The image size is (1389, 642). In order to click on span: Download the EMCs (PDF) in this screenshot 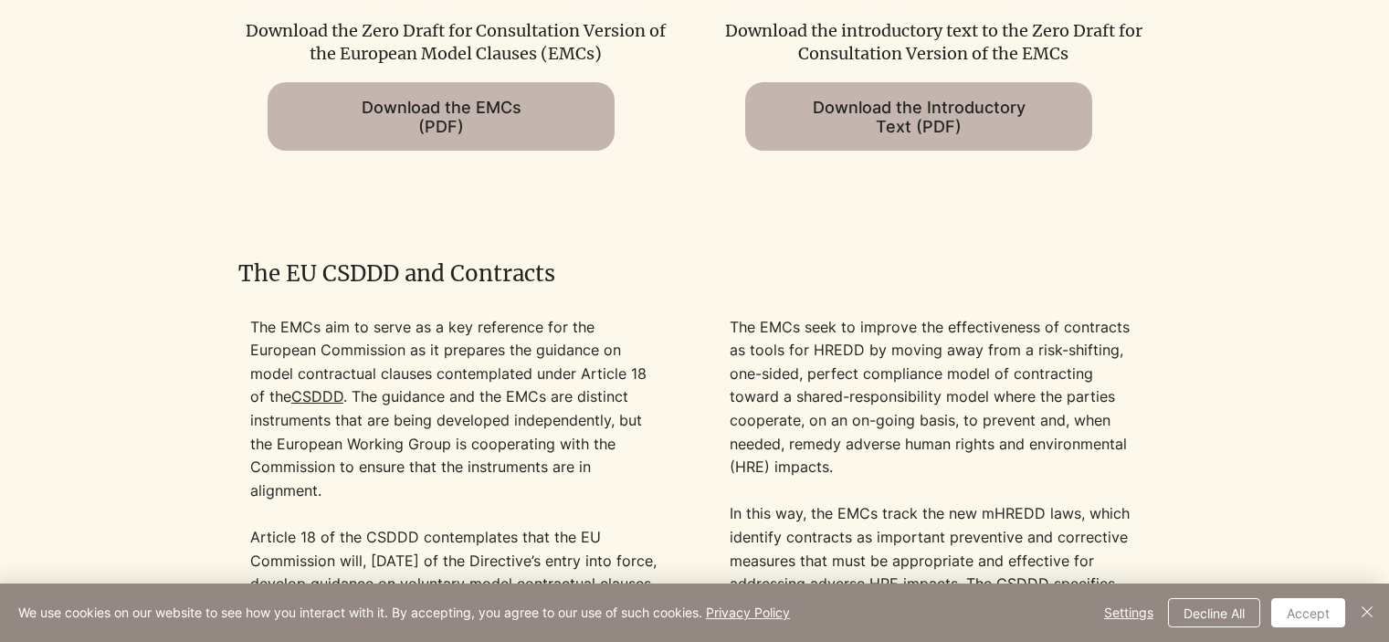, I will do `click(441, 117)`.